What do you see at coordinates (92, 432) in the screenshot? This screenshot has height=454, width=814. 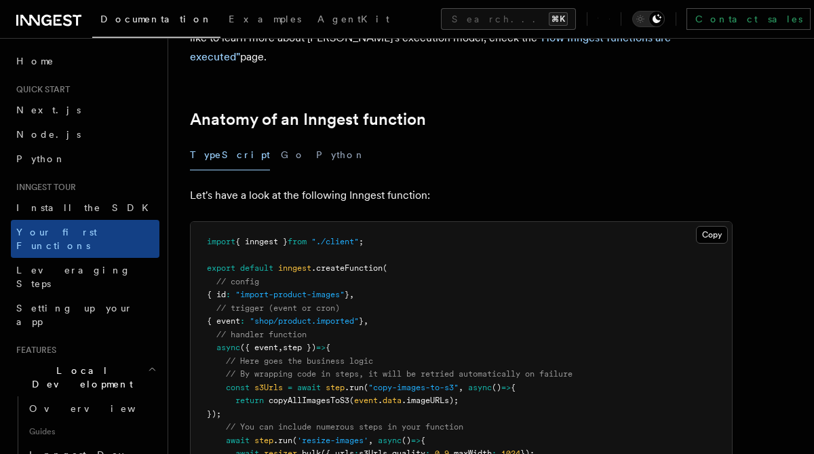 I see `span: Guides` at bounding box center [92, 432].